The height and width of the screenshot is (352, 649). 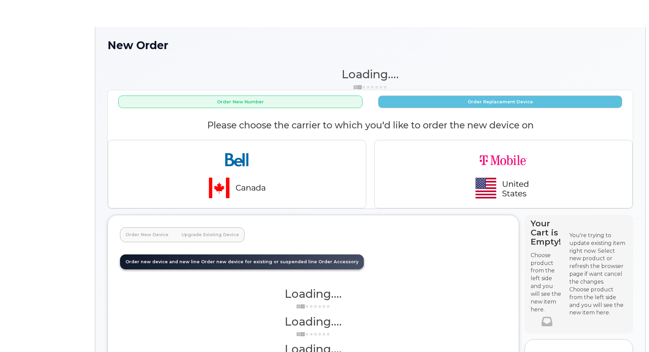 What do you see at coordinates (237, 174) in the screenshot?
I see `img: bell-18aeeabaf521bd2b78f928a02ee3b89e57356879d39bd386a17a7cccf8069aed.png` at bounding box center [237, 174].